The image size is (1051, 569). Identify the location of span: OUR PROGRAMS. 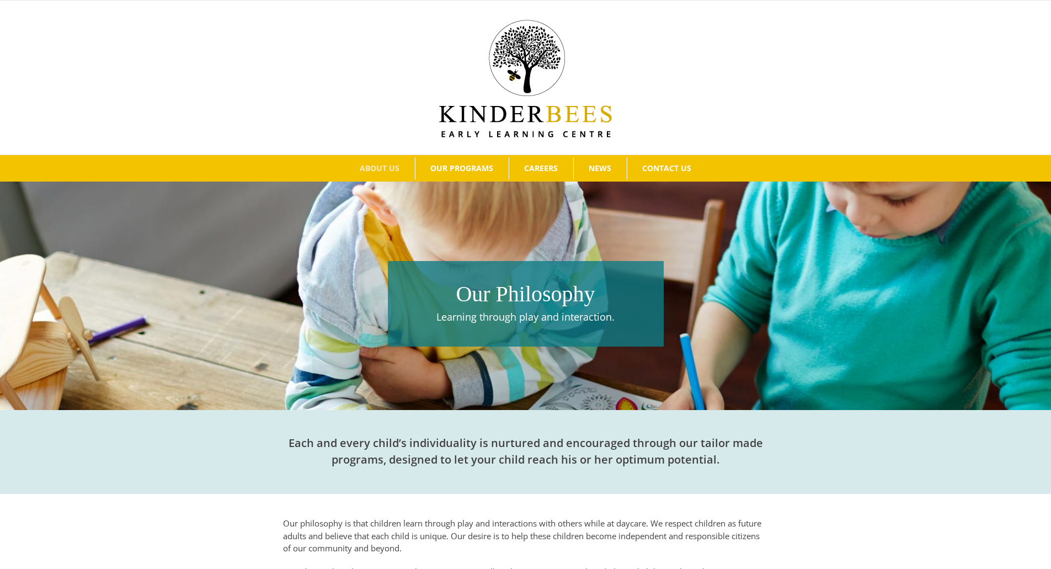
(462, 168).